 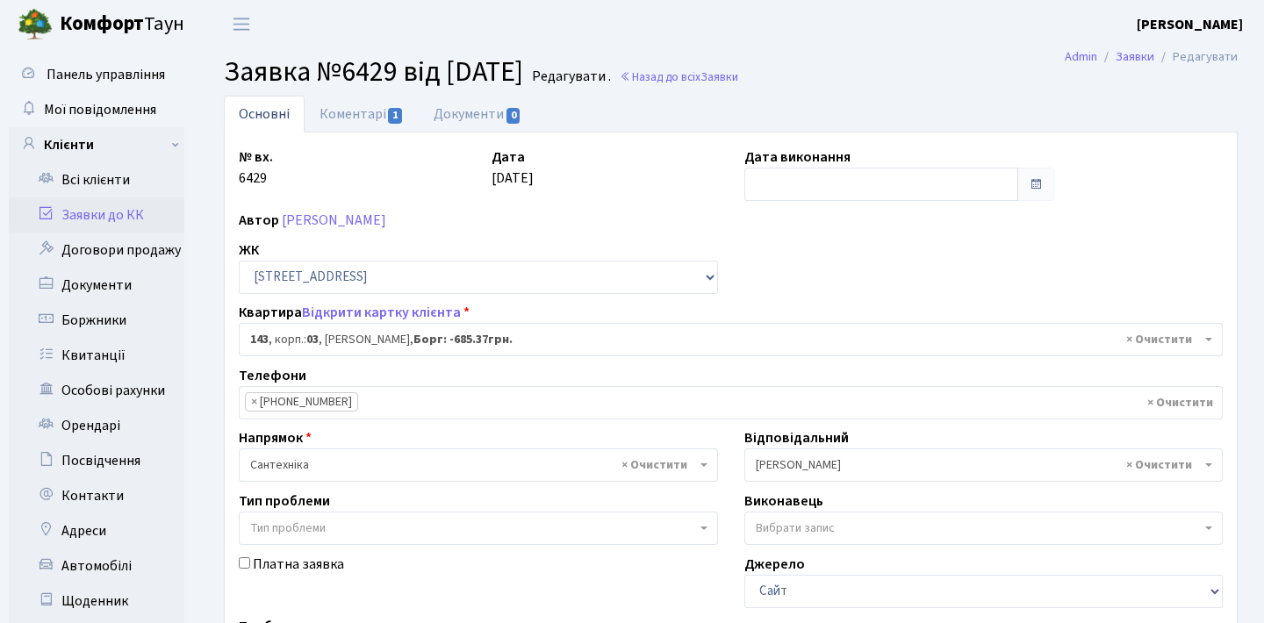 I want to click on label: № вх., so click(x=255, y=157).